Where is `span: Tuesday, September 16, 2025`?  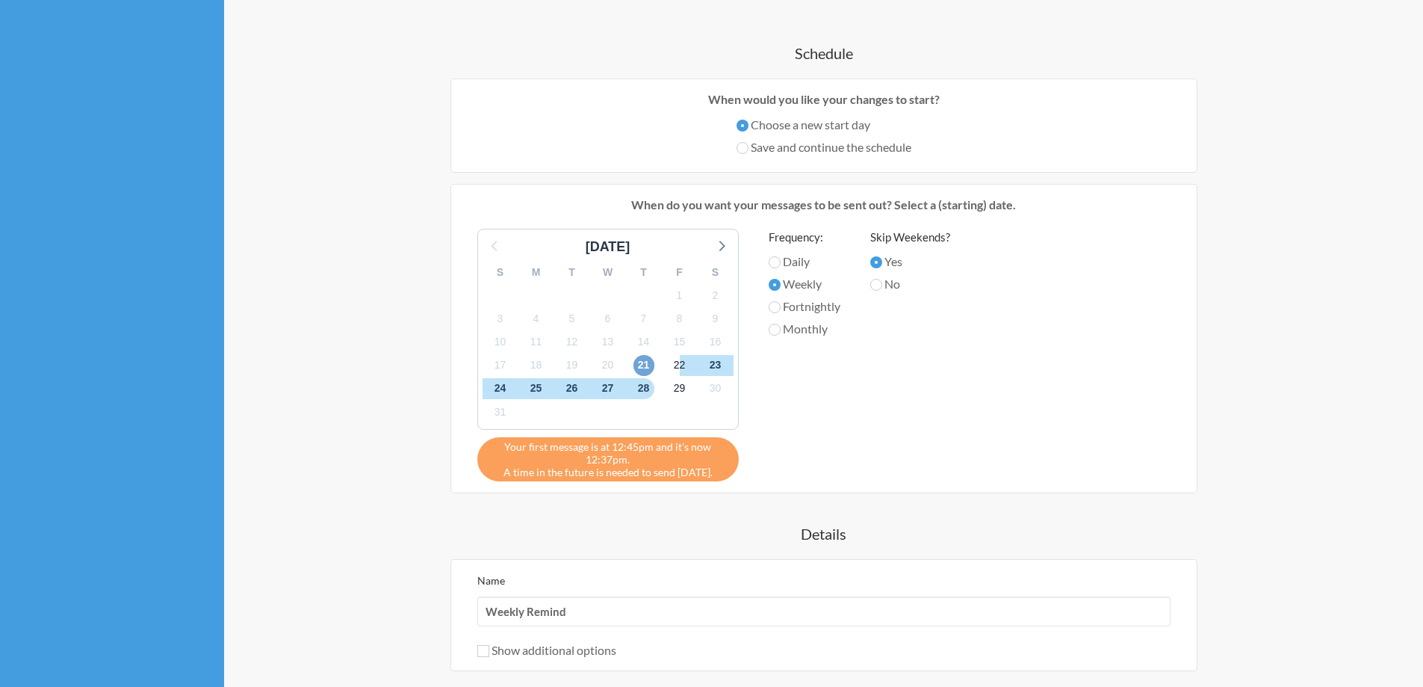 span: Tuesday, September 16, 2025 is located at coordinates (716, 342).